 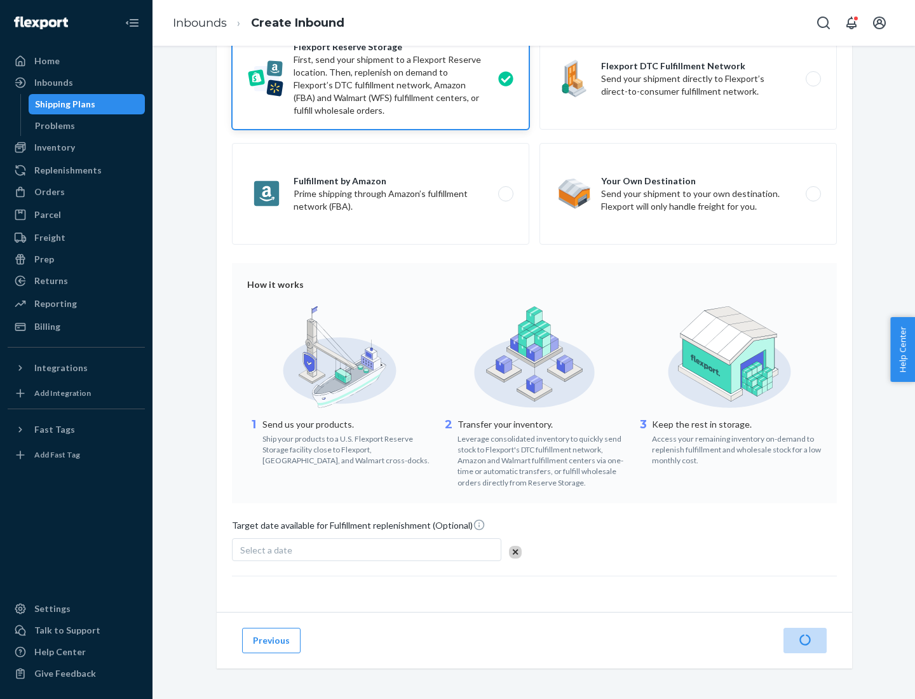 What do you see at coordinates (535, 285) in the screenshot?
I see `div: How it works` at bounding box center [535, 285].